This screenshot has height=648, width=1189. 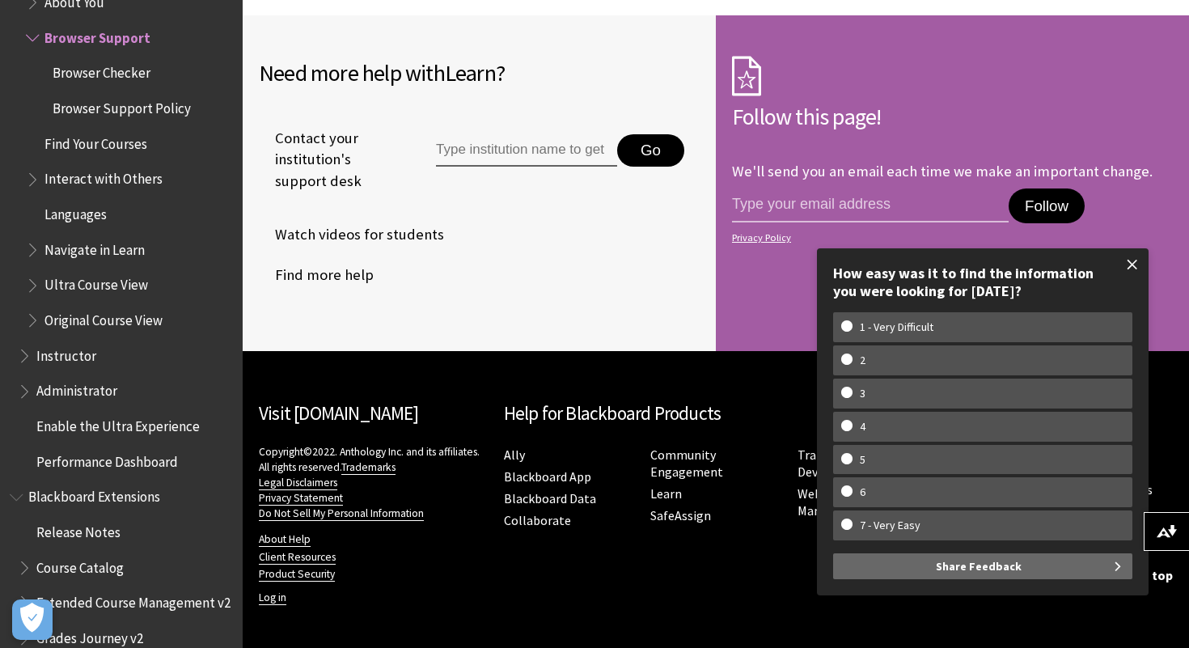 What do you see at coordinates (104, 317) in the screenshot?
I see `span: Original Course View` at bounding box center [104, 317].